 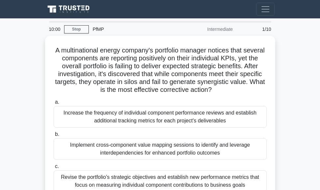 I want to click on button: Toggle navigation, so click(x=265, y=9).